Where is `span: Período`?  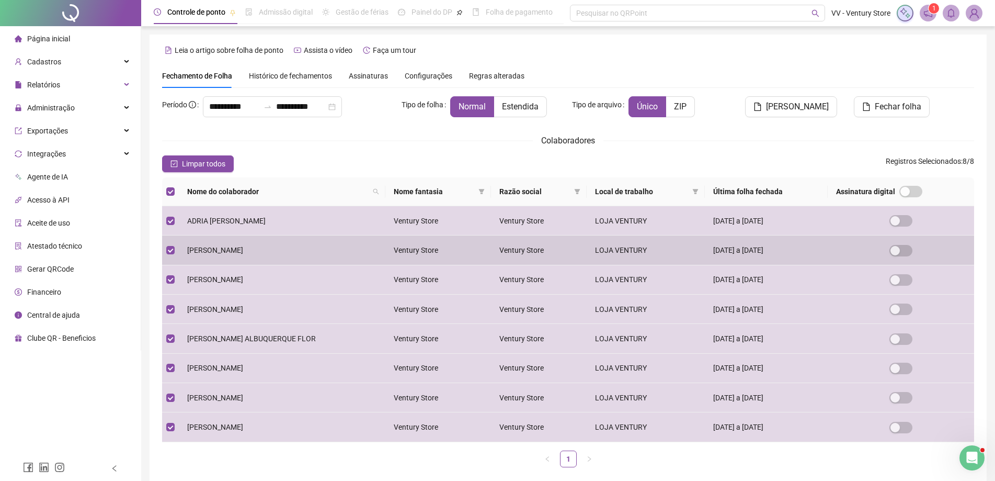
span: Período is located at coordinates (175, 105).